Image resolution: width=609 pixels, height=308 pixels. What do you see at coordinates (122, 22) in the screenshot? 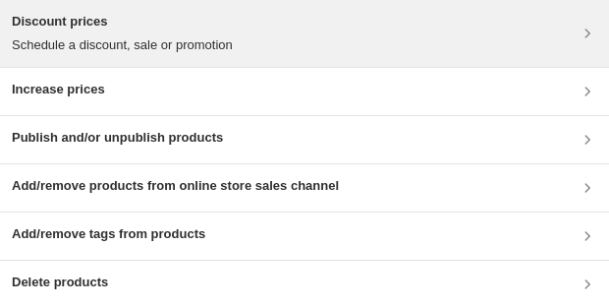
I see `h3: Discount prices` at bounding box center [122, 22].